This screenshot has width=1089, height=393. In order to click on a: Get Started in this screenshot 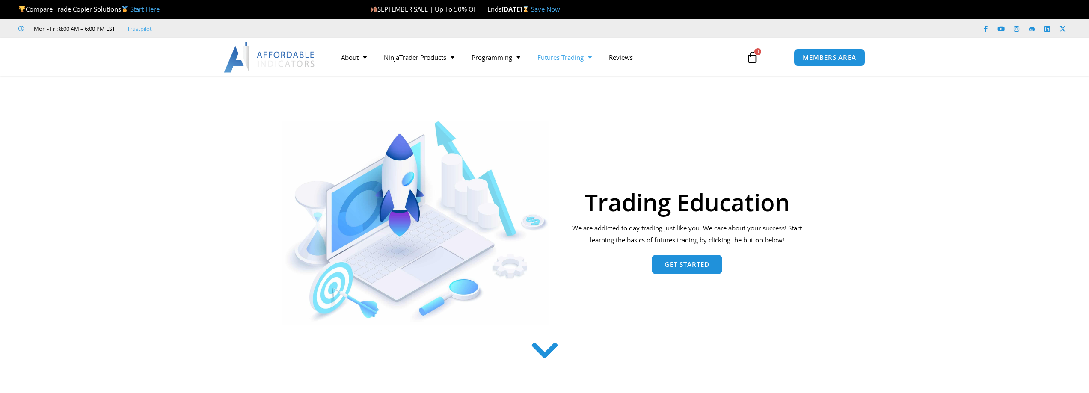, I will do `click(687, 265)`.